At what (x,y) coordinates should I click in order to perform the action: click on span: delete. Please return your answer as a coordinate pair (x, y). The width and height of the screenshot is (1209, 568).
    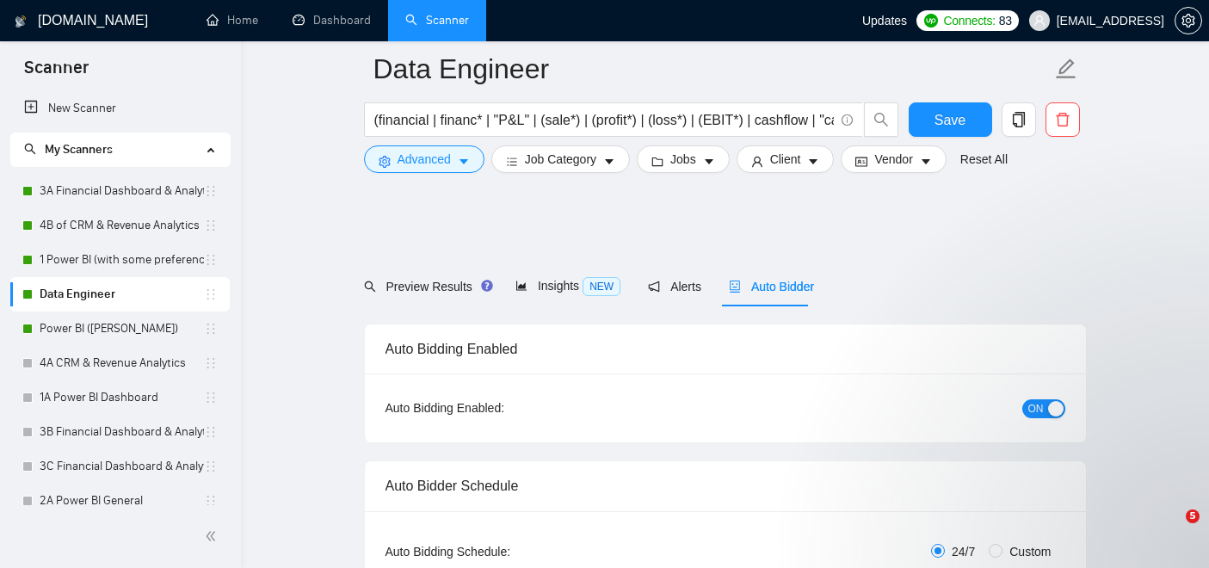
    Looking at the image, I should click on (1063, 120).